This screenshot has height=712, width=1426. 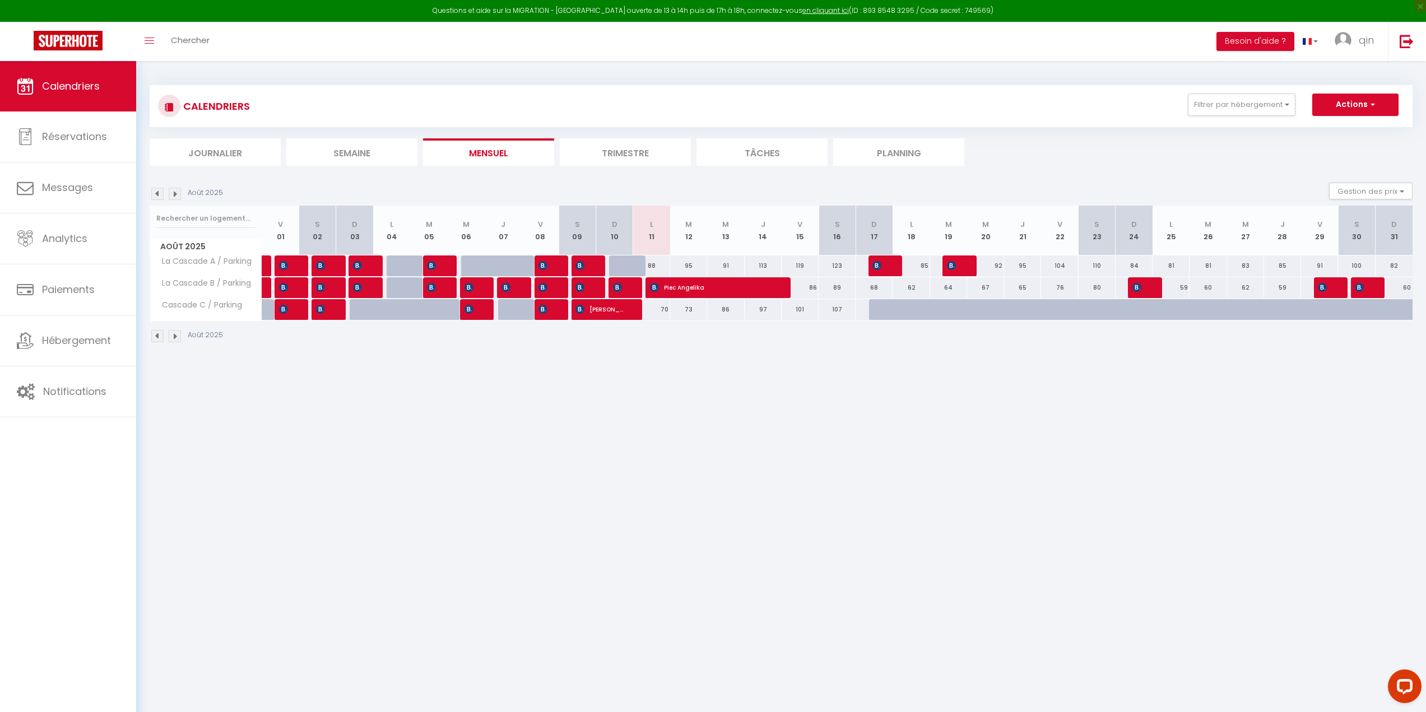 What do you see at coordinates (489, 152) in the screenshot?
I see `li: Mensuel` at bounding box center [489, 152].